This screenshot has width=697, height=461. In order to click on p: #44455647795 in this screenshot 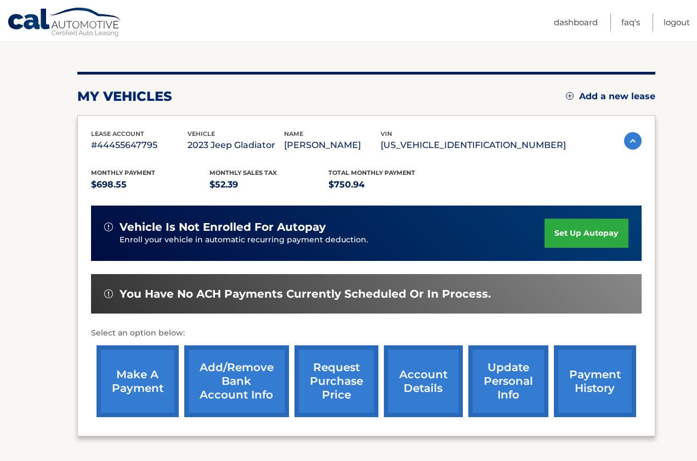, I will do `click(139, 145)`.